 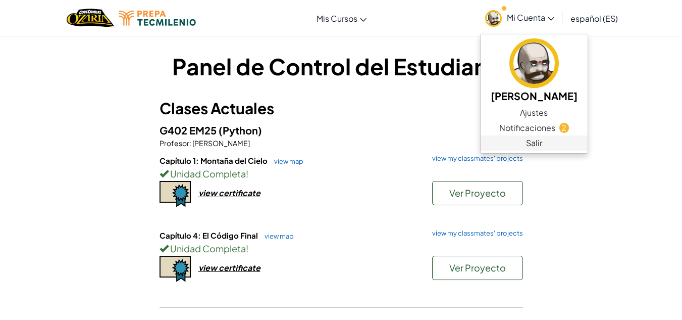 I want to click on span: (Python), so click(x=240, y=130).